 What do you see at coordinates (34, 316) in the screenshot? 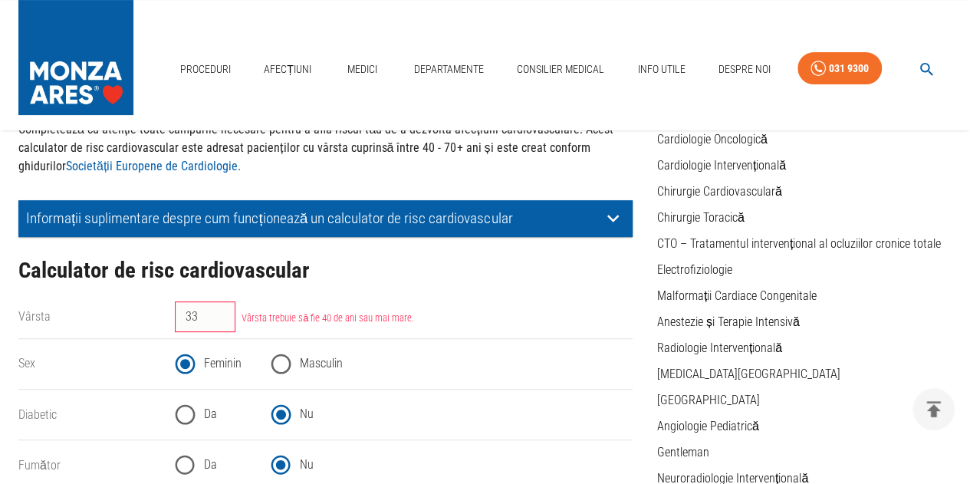
I see `label: Vârsta` at bounding box center [34, 316].